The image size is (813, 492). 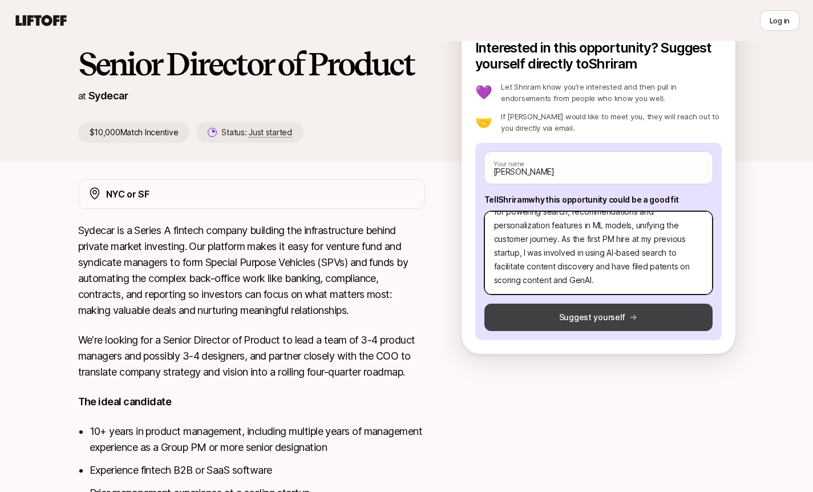 What do you see at coordinates (252, 356) in the screenshot?
I see `p: We're looking for a Senior Director of Product to lead a team of 3-4 product managers and possibl...` at bounding box center [252, 356].